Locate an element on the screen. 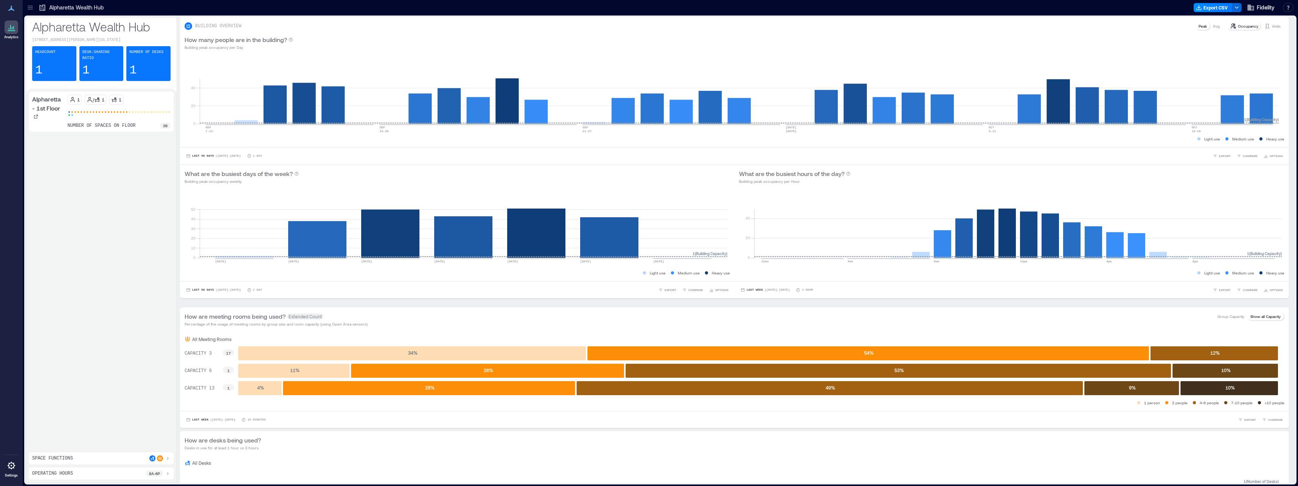  p: What are the busiest hours of the day? is located at coordinates (791, 174).